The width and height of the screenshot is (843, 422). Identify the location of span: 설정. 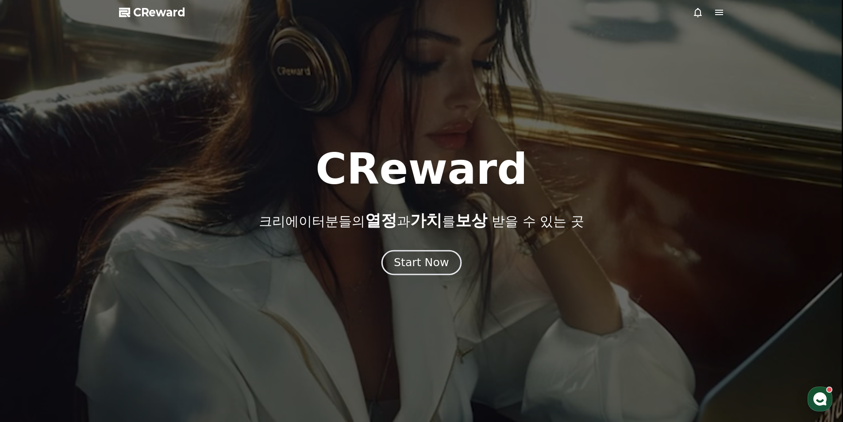
(142, 297).